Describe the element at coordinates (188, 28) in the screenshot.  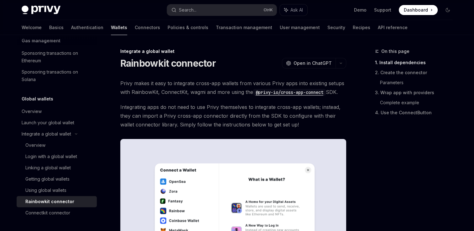
I see `a: Policies & controls` at that location.